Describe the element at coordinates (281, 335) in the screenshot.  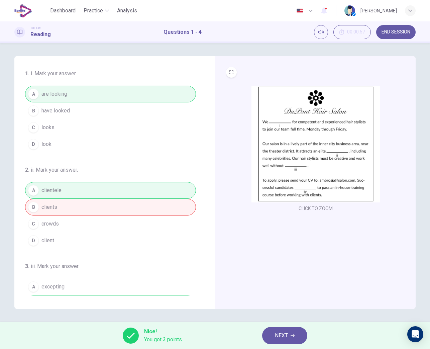
I see `span: NEXT` at that location.